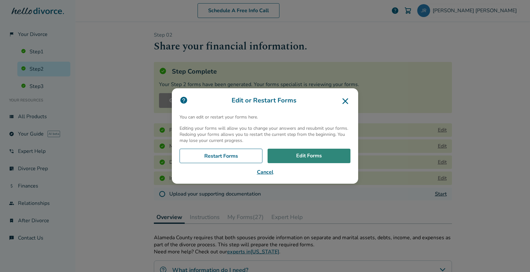 This screenshot has width=530, height=272. What do you see at coordinates (265, 172) in the screenshot?
I see `button: Cancel` at bounding box center [265, 172].